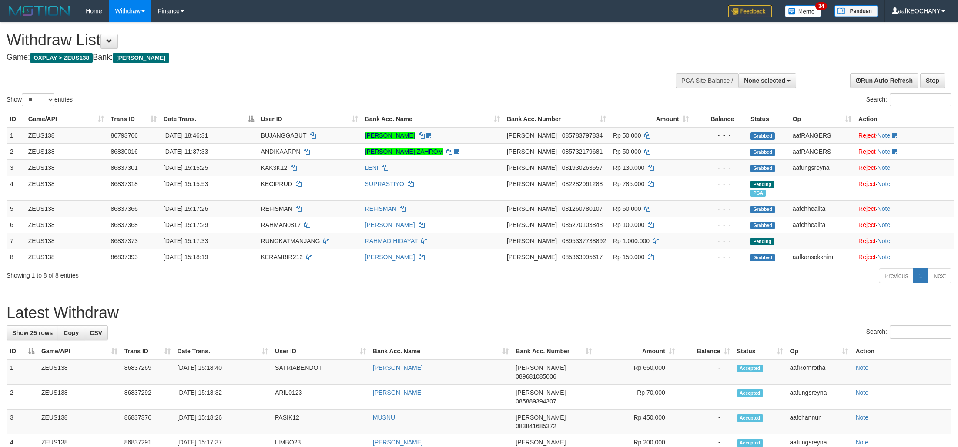  I want to click on span: Copy 085270103848 to clipboard, so click(582, 225).